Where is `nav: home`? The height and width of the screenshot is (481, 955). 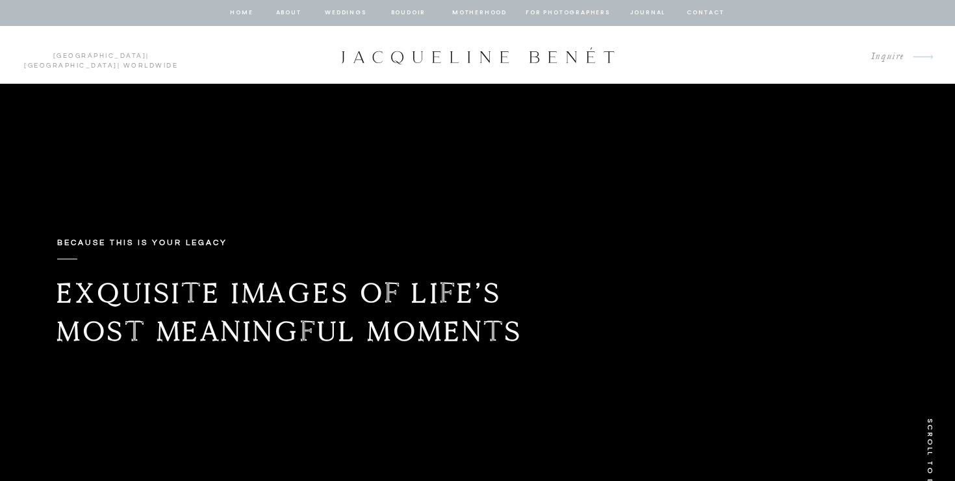
nav: home is located at coordinates (242, 13).